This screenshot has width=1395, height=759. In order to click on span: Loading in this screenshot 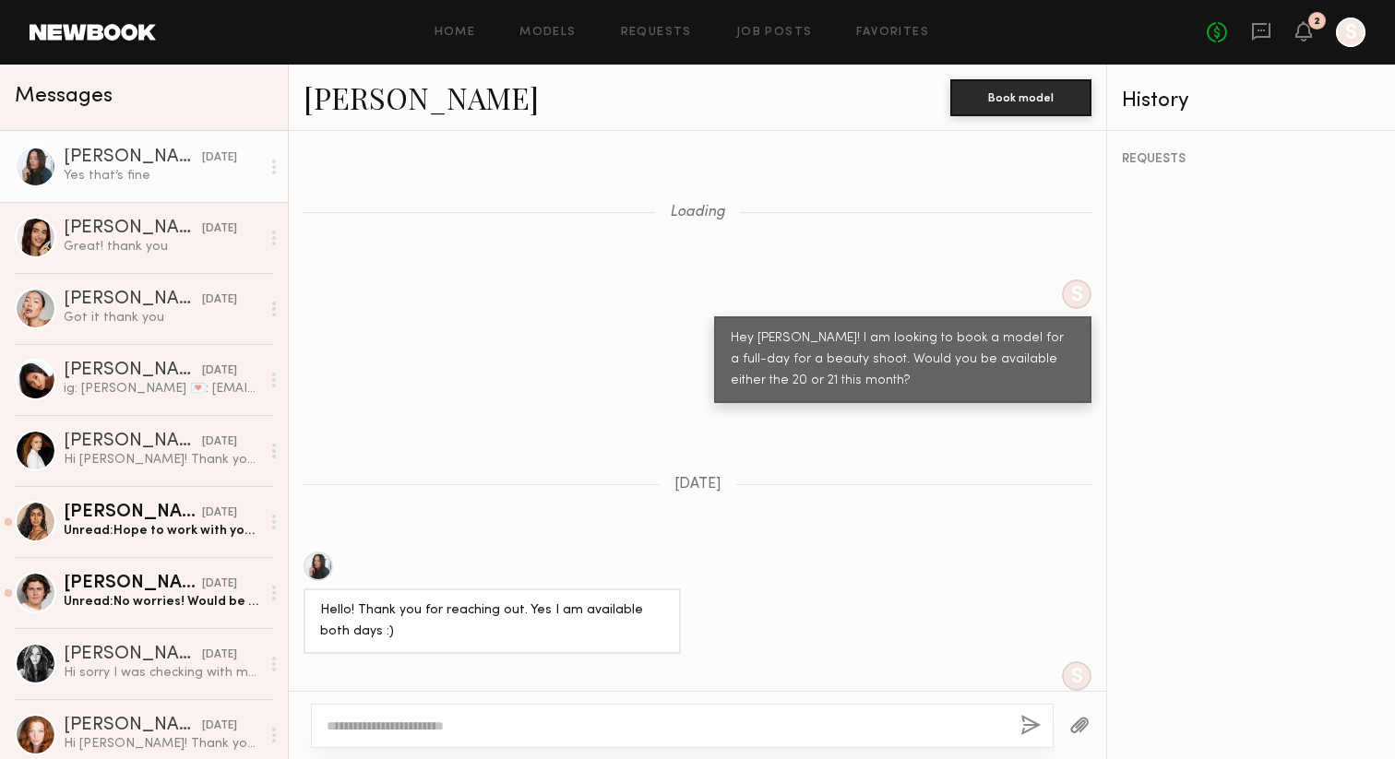, I will do `click(698, 212)`.